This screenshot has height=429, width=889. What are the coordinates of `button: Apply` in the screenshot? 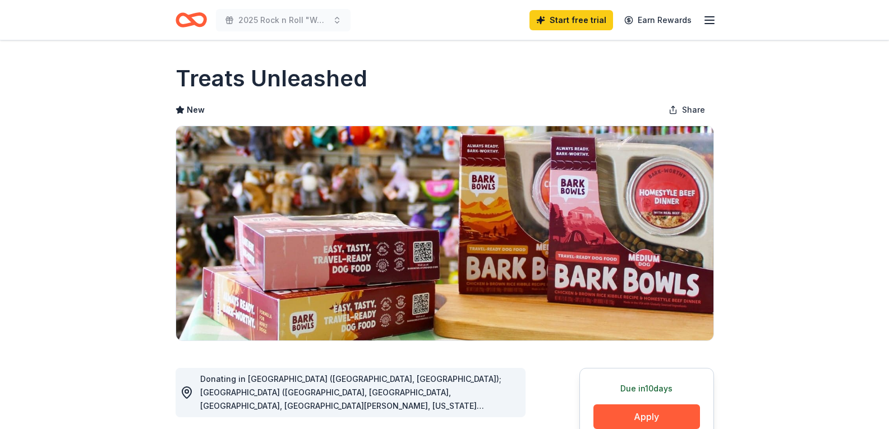 It's located at (647, 417).